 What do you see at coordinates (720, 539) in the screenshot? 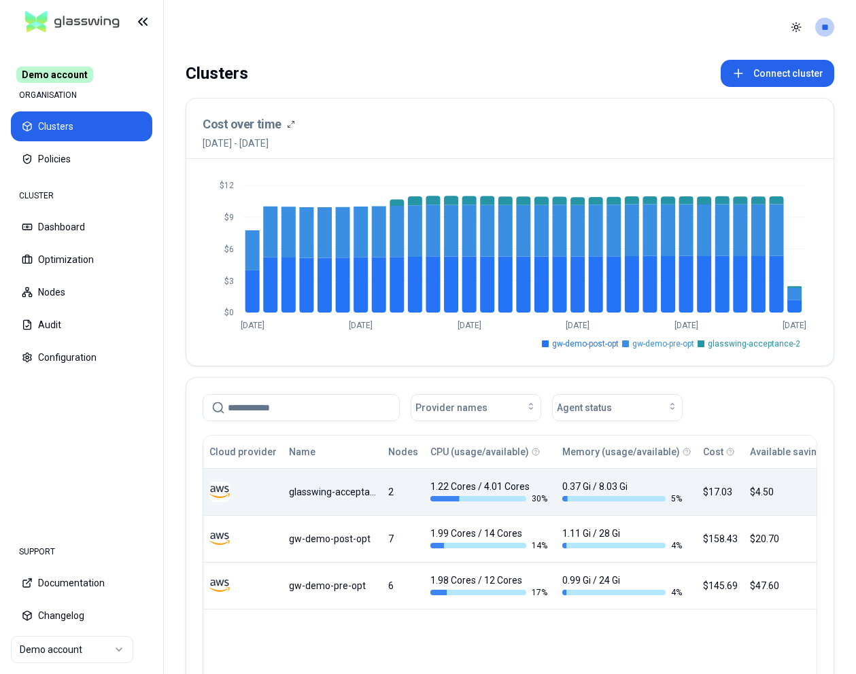
I see `div: $158.43` at bounding box center [720, 539].